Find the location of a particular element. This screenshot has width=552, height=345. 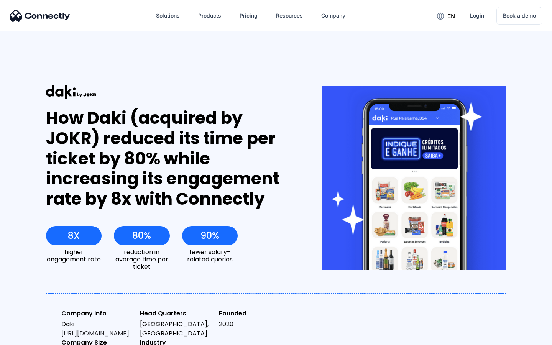

div: fewer salary-related queries is located at coordinates (210, 256).